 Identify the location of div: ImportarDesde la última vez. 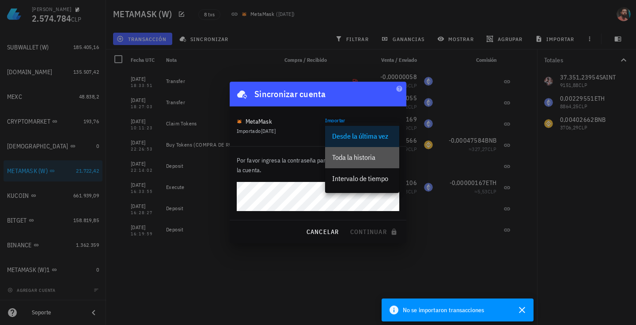
(362, 130).